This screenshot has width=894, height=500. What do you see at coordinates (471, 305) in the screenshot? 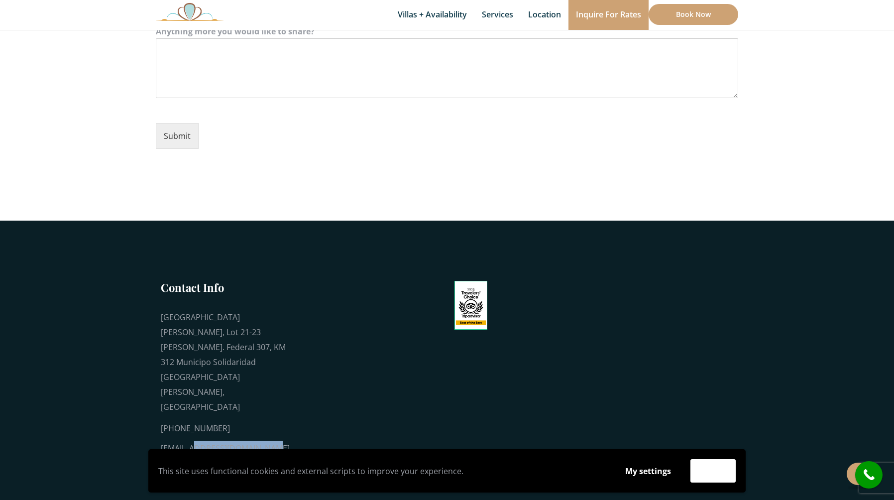
I see `img: Tripadvisor` at bounding box center [471, 305].